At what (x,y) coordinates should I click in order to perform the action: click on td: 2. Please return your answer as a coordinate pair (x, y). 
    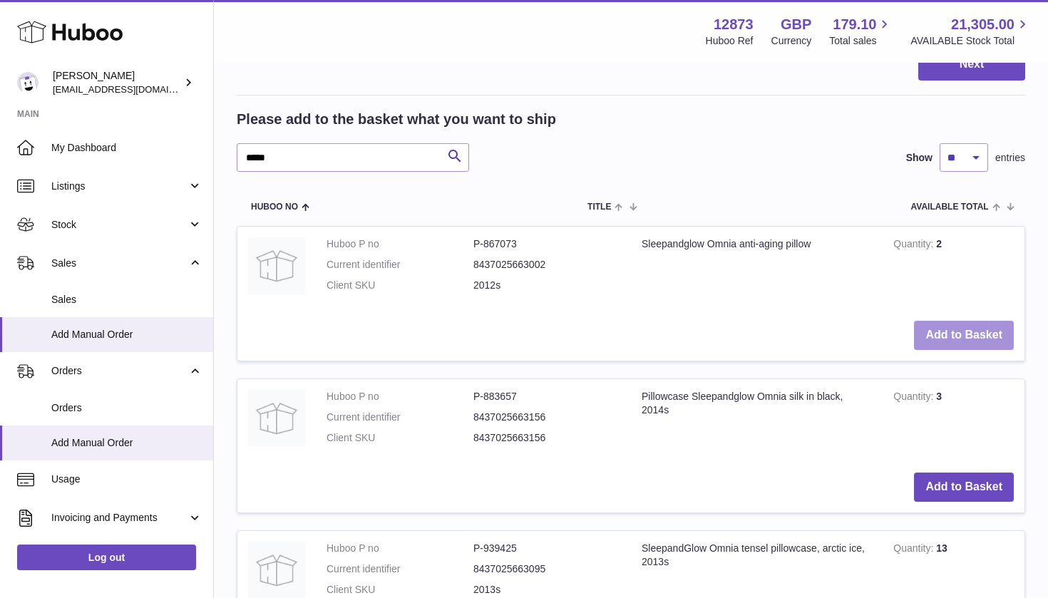
    Looking at the image, I should click on (953, 268).